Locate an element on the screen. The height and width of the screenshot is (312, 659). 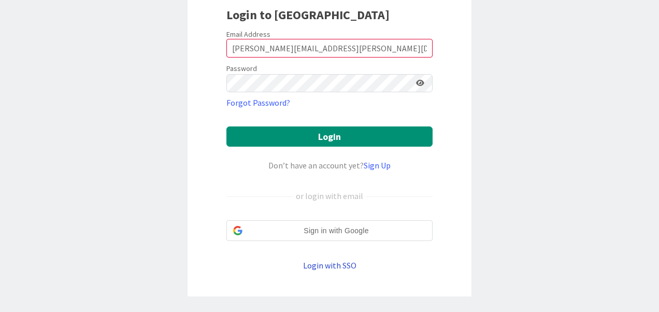
label: Password is located at coordinates (241, 68).